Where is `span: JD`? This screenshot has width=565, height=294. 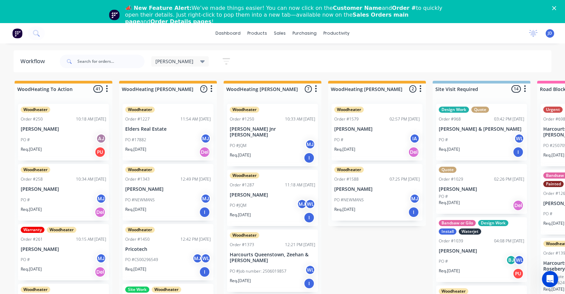
span: JD is located at coordinates (550, 33).